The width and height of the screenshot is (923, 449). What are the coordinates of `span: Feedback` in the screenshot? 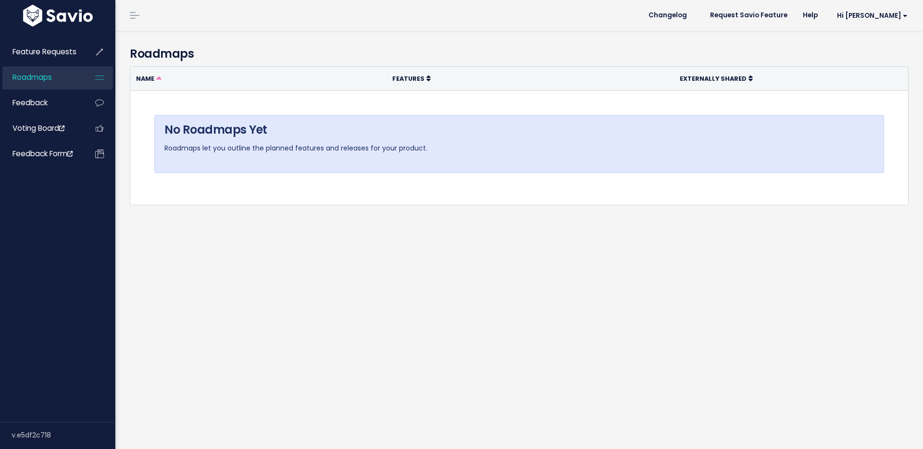 It's located at (30, 102).